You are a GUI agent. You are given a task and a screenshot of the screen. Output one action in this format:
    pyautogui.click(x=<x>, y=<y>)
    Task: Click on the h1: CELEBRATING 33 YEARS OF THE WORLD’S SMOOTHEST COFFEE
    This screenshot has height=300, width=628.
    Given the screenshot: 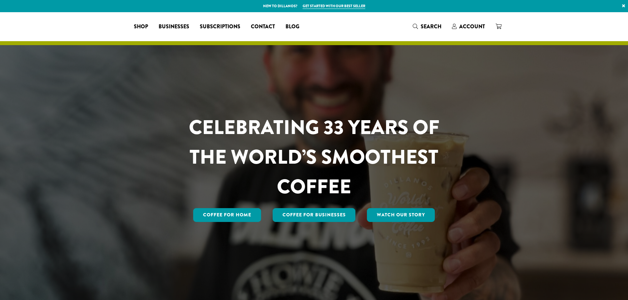 What is the action you would take?
    pyautogui.click(x=314, y=157)
    